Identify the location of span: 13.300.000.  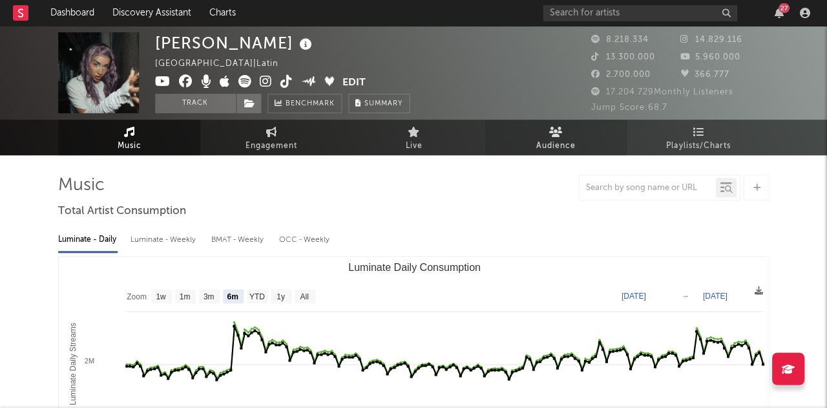
(623, 57).